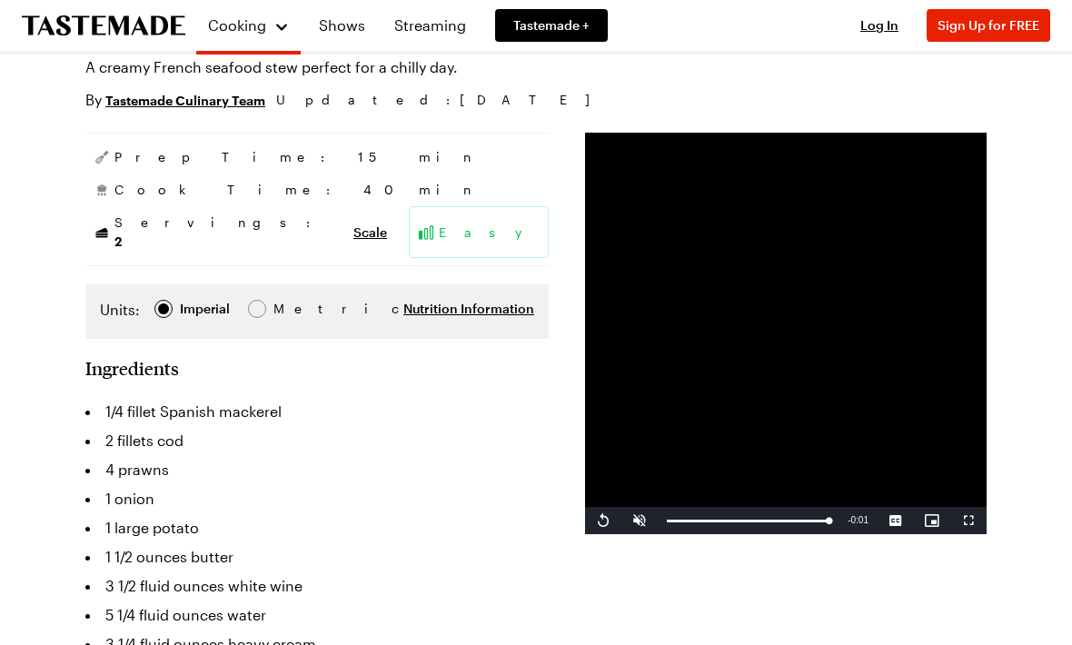 The image size is (1072, 645). What do you see at coordinates (895, 520) in the screenshot?
I see `button: Captions` at bounding box center [895, 520].